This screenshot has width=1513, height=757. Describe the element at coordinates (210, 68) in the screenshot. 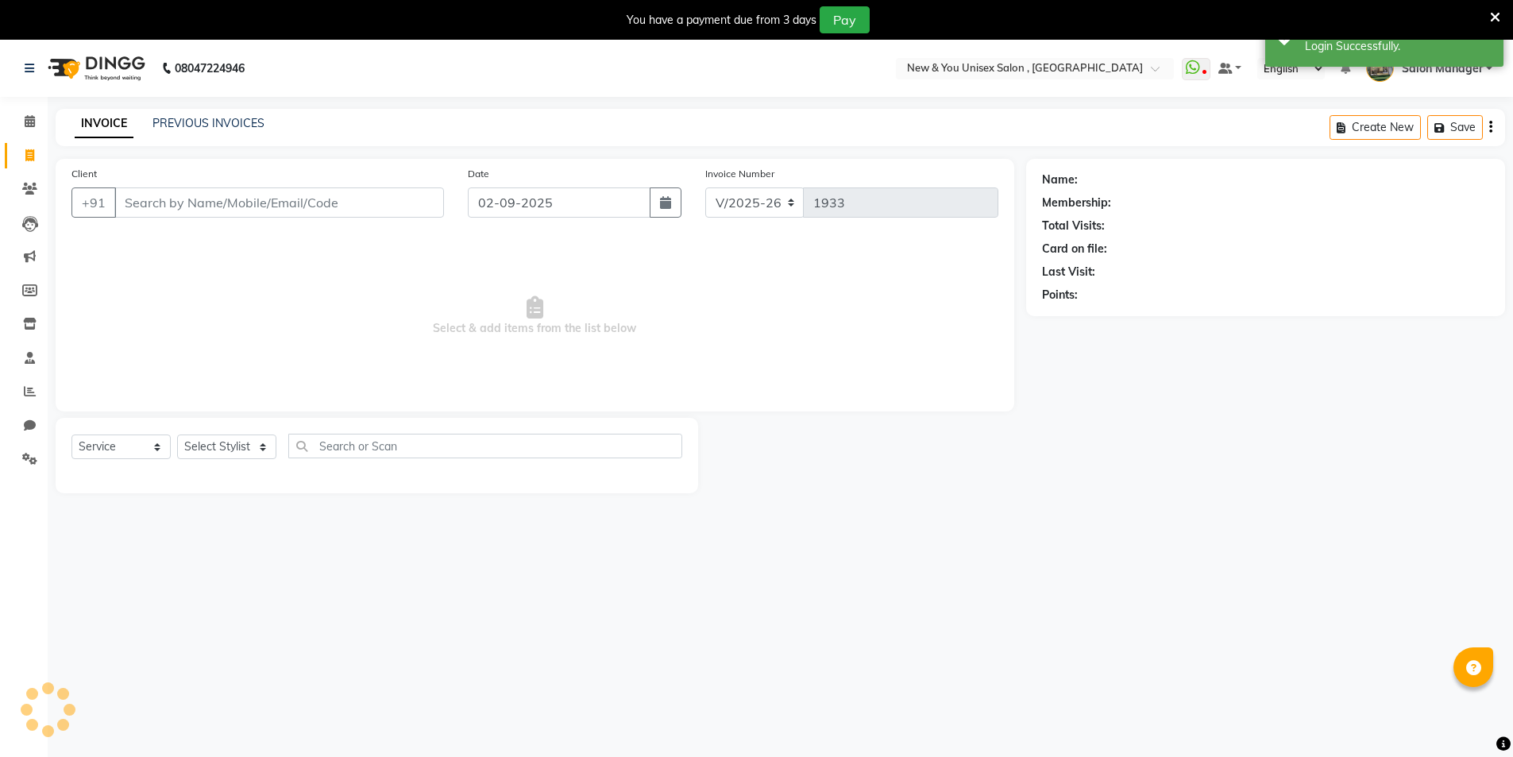

I see `b: 08047224946` at that location.